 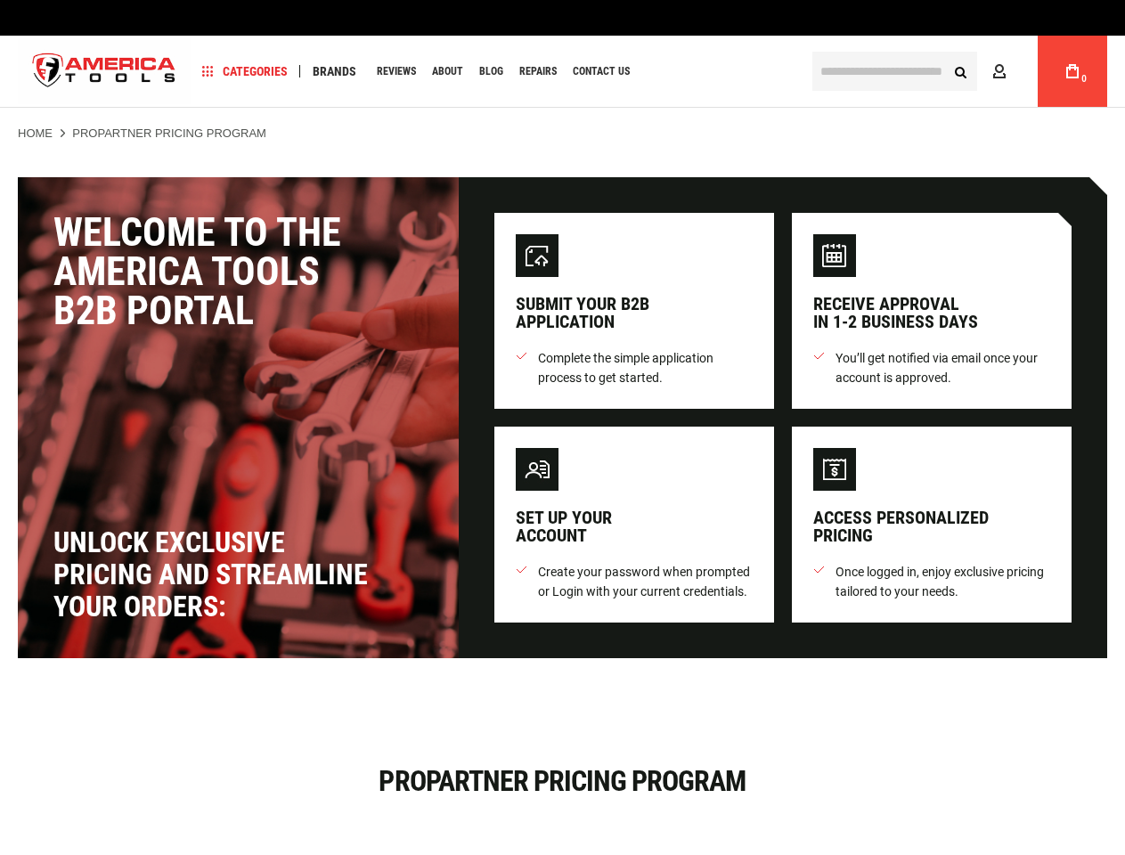 What do you see at coordinates (1072, 71) in the screenshot?
I see `a: 0` at bounding box center [1072, 71].